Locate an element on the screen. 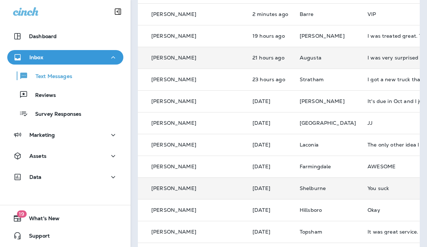  p: Sep 4, 2025 04:34 PM is located at coordinates (270, 36).